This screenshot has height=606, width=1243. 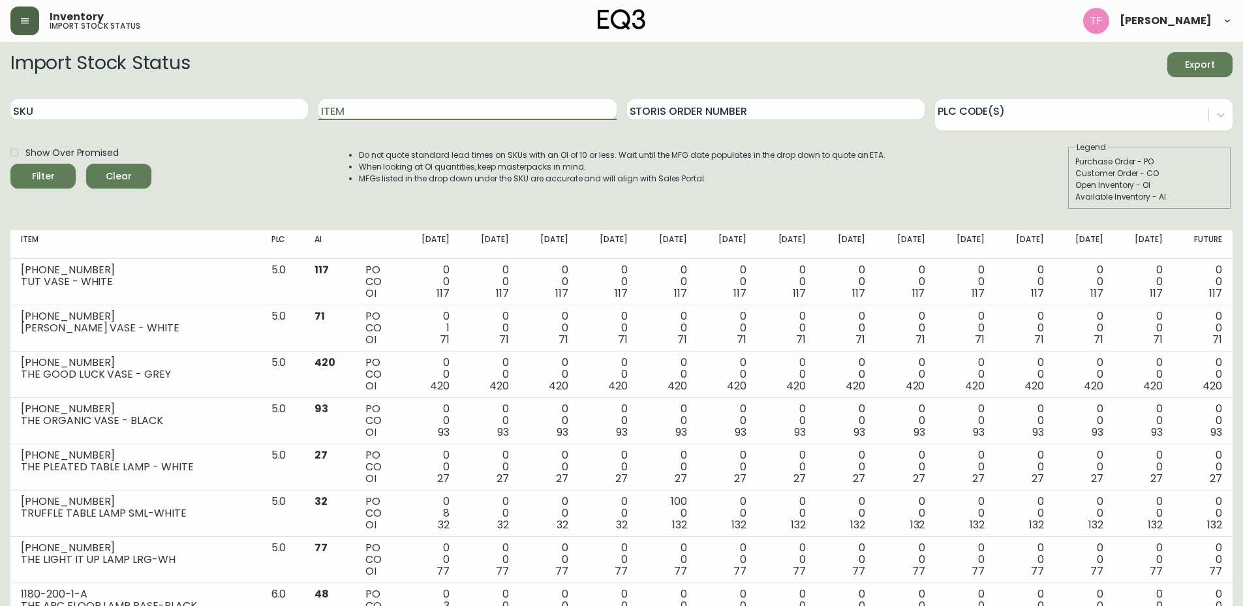 What do you see at coordinates (430, 328) in the screenshot?
I see `div: 0 1` at bounding box center [430, 328].